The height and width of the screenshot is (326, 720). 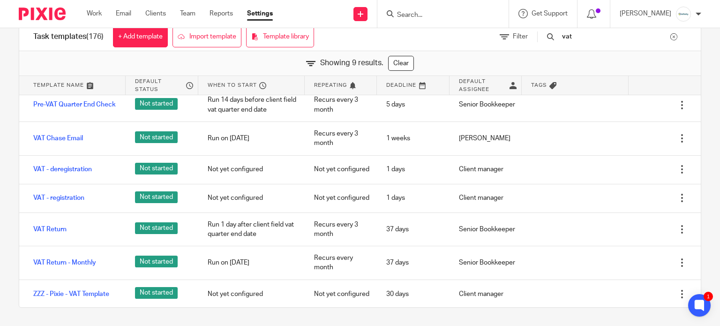 What do you see at coordinates (94, 14) in the screenshot?
I see `a: Work` at bounding box center [94, 14].